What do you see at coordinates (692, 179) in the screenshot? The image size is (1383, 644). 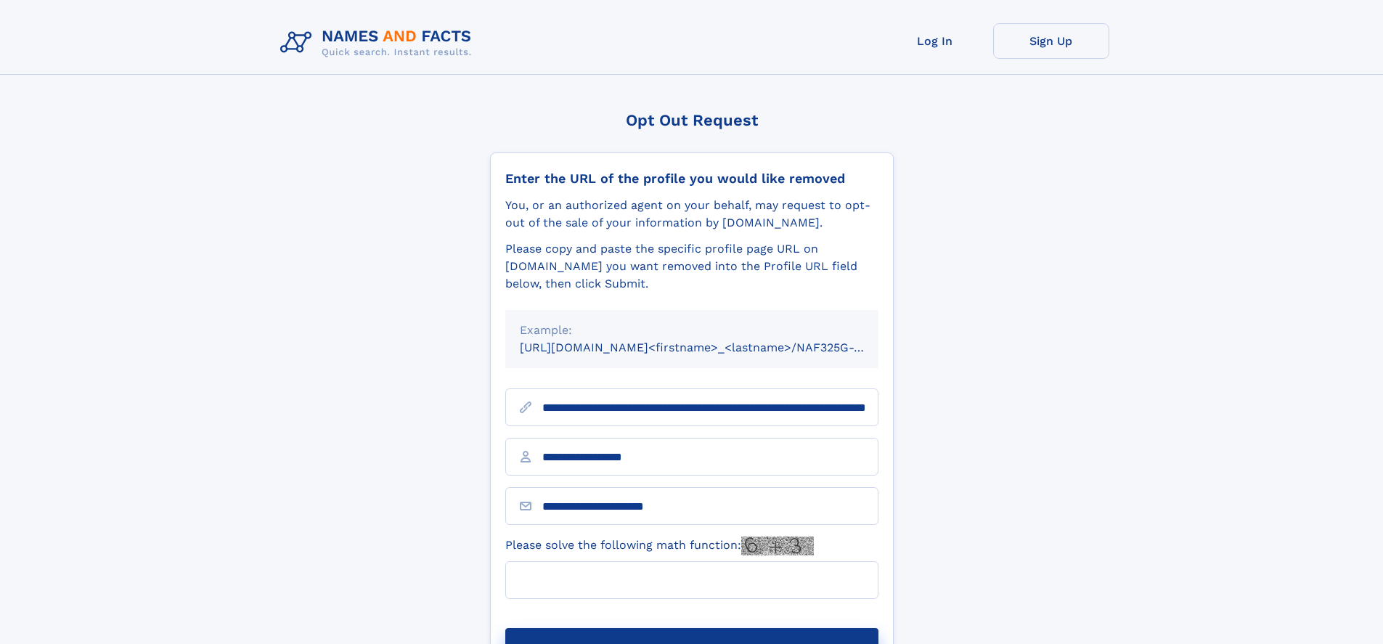 I see `div: Enter the URL of the profile you would like removed` at bounding box center [692, 179].